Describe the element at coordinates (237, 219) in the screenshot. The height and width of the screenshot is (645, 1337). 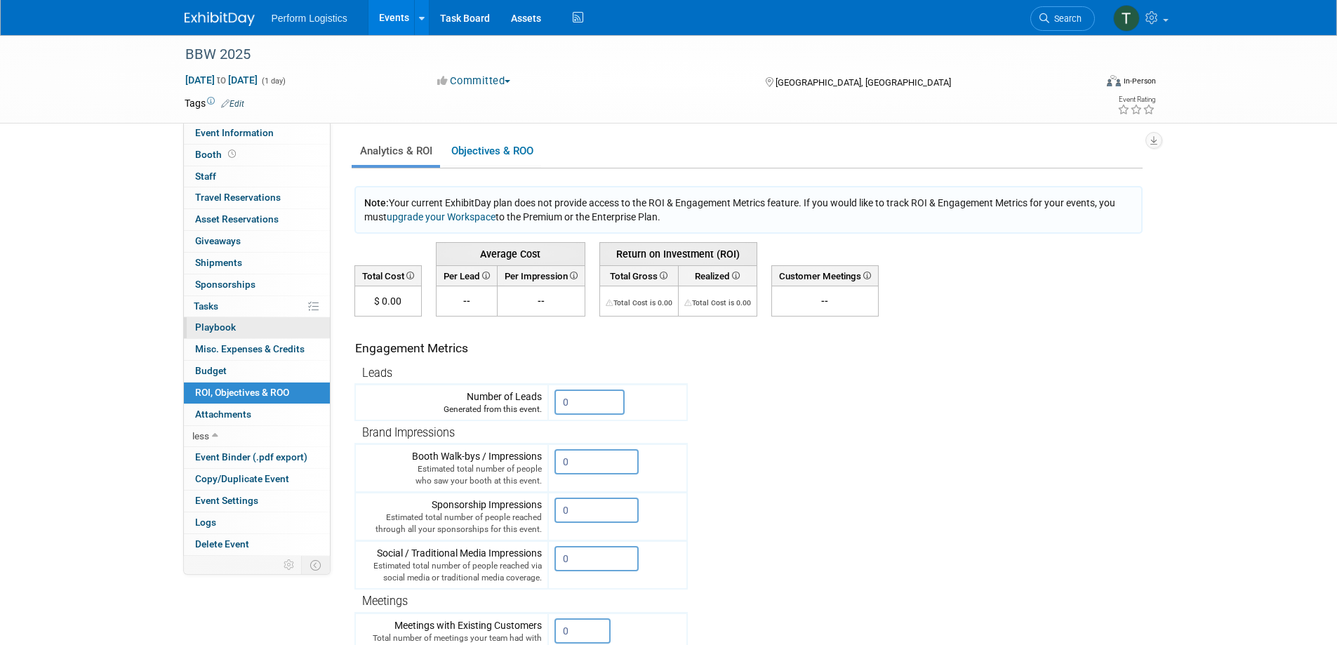
I see `span: Asset Reservations` at that location.